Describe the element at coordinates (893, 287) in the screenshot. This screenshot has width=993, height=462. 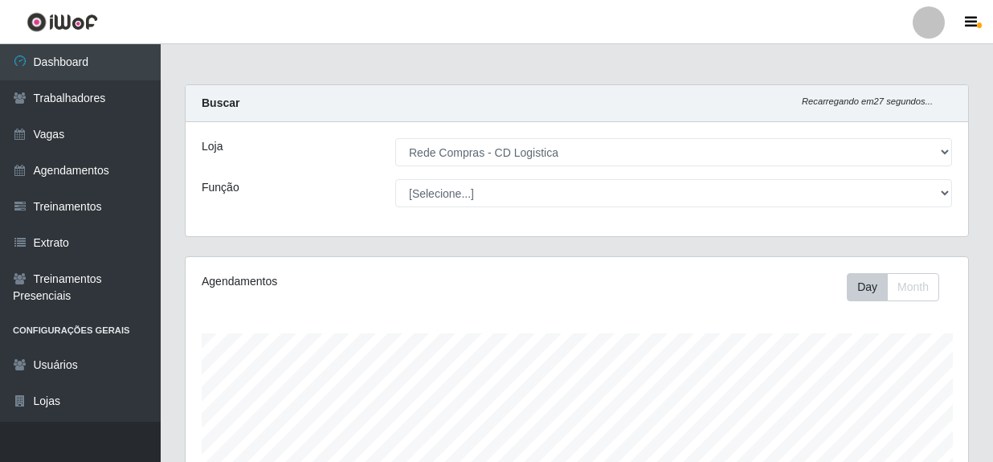
I see `div: First group` at that location.